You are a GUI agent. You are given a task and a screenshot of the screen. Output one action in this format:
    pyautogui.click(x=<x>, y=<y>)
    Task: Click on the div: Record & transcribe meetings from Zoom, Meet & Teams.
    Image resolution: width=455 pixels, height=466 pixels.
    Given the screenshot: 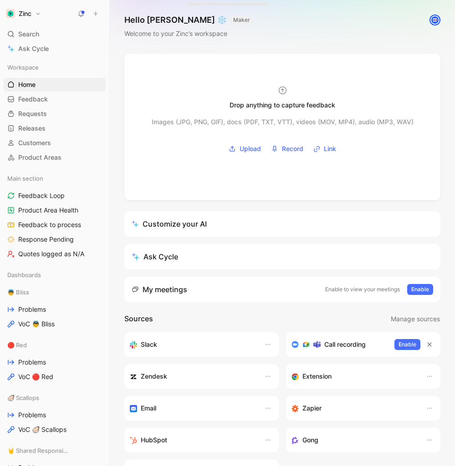 What is the action you would take?
    pyautogui.click(x=339, y=345)
    